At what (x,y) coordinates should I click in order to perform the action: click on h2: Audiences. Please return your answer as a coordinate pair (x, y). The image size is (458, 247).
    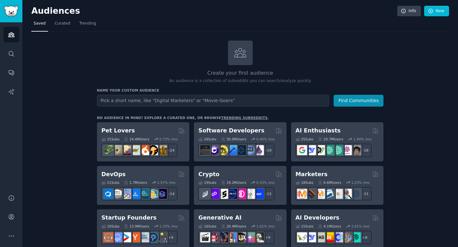
    Looking at the image, I should click on (214, 11).